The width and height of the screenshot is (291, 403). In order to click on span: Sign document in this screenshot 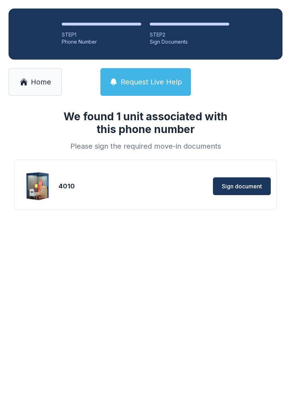, I will do `click(242, 186)`.